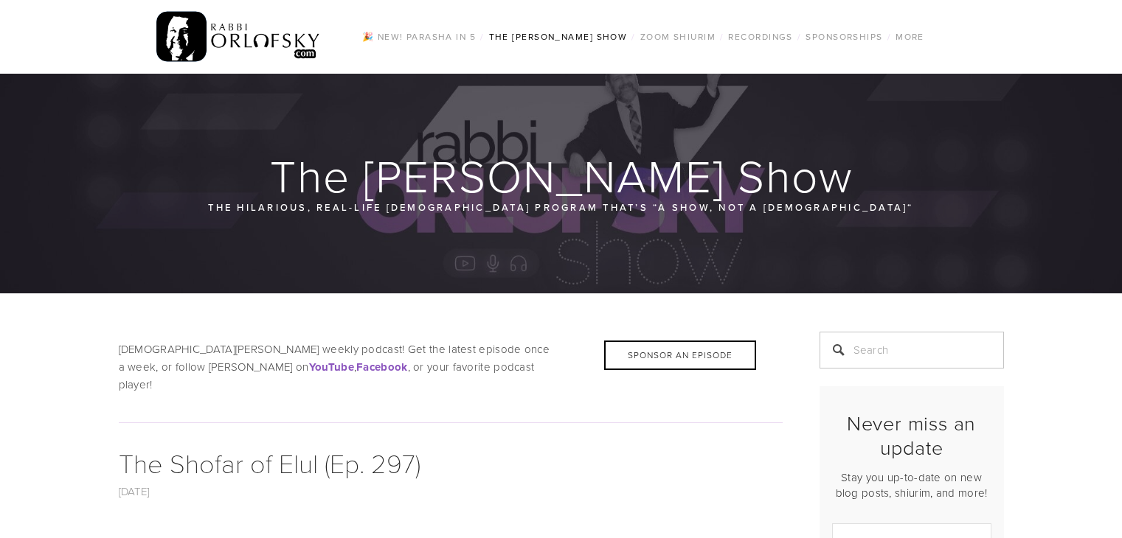  I want to click on img: RabbiOrlofsky.com, so click(238, 37).